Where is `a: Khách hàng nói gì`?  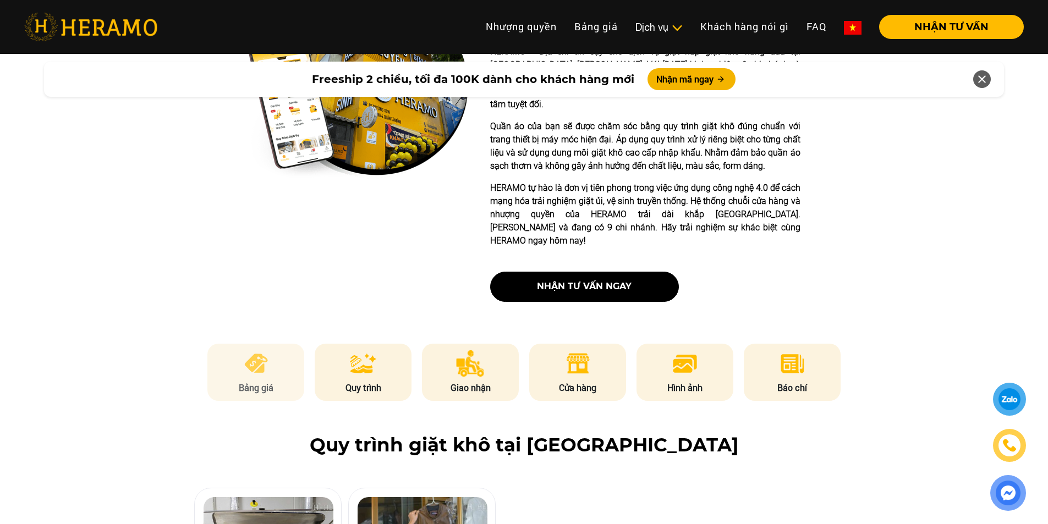
a: Khách hàng nói gì is located at coordinates (744, 26).